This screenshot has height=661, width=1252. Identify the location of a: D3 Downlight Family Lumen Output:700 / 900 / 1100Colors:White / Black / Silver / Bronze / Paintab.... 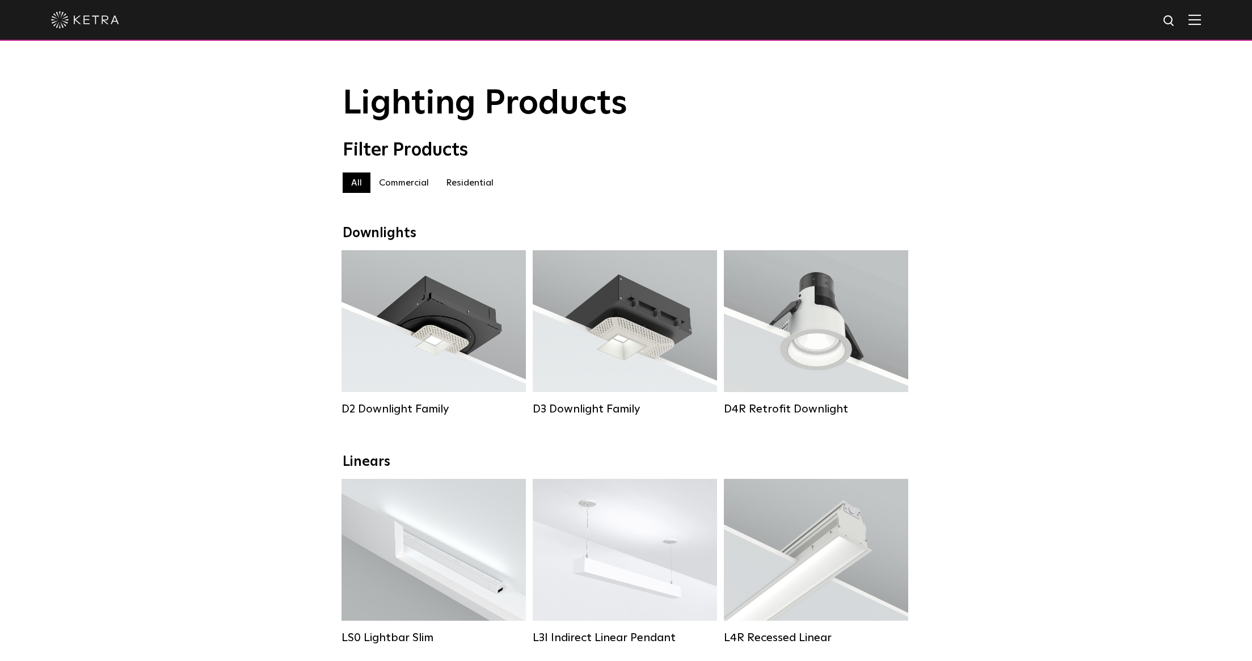
(624, 333).